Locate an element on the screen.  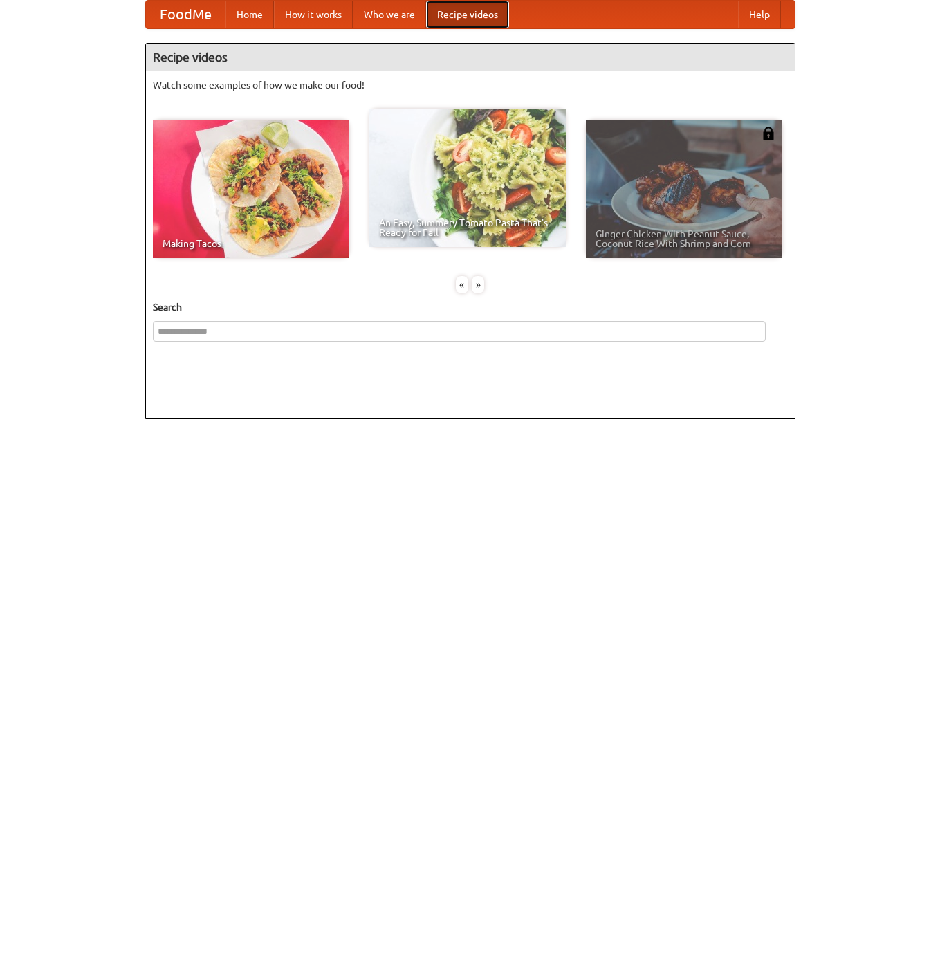
h5: Search is located at coordinates (470, 307).